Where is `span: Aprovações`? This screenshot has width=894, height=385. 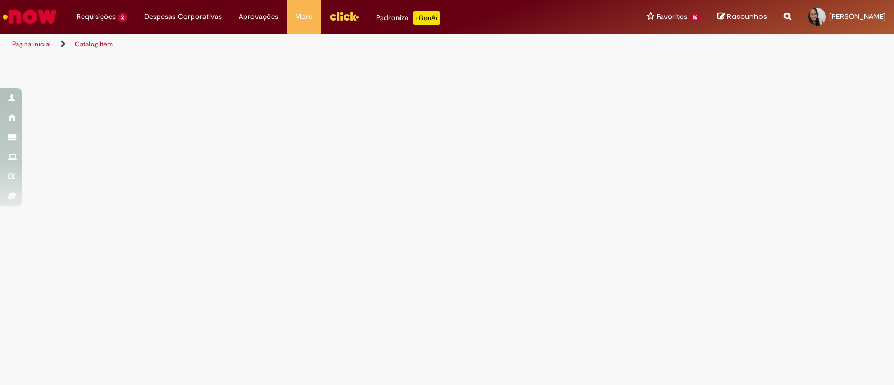
span: Aprovações is located at coordinates (258, 17).